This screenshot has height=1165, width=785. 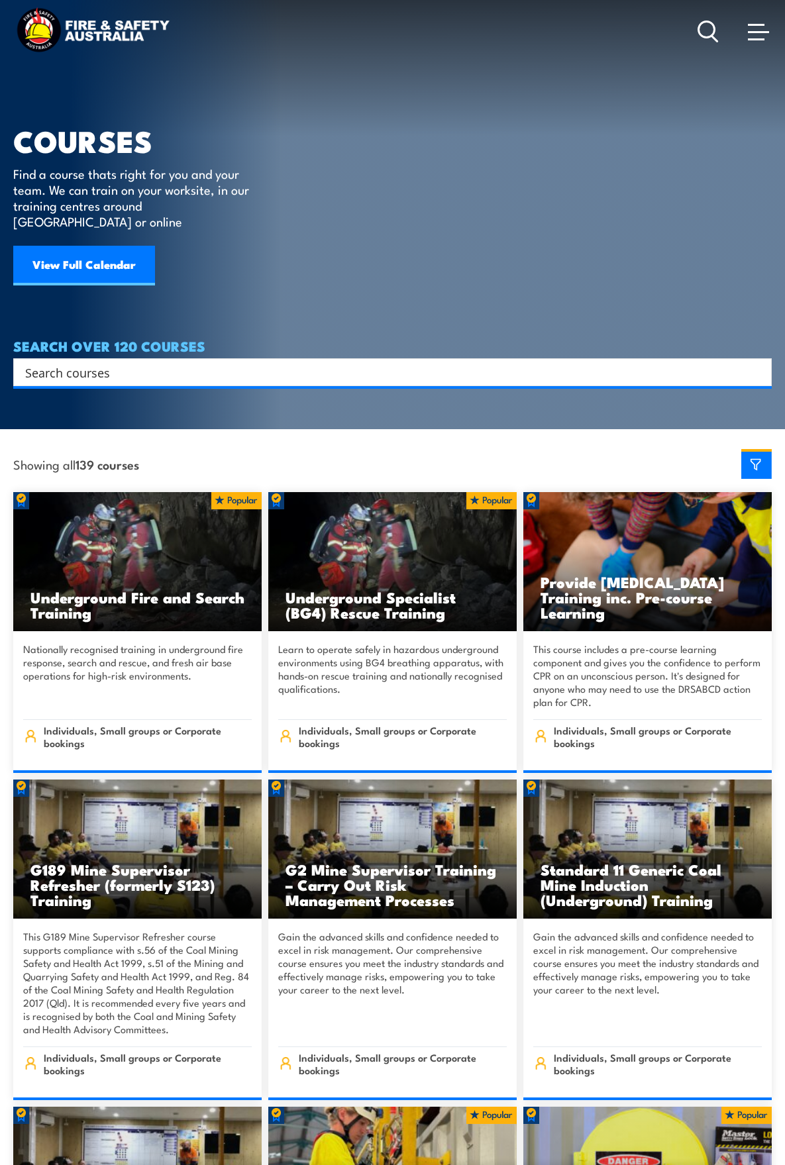 I want to click on p: Learn to operate safely in hazardous underground environments using BG4 breathing apparatus, with..., so click(x=392, y=676).